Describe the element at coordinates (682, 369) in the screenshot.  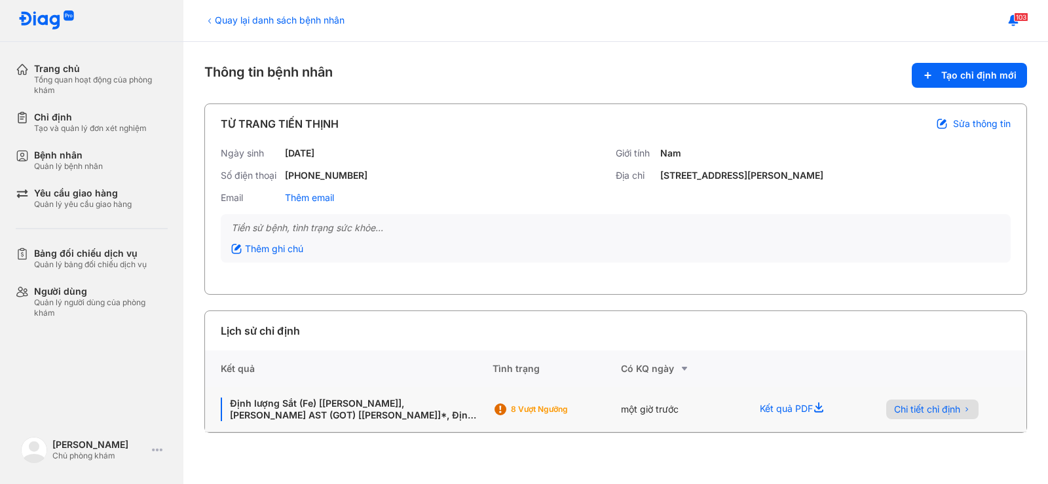
I see `div: Có KQ ngày` at that location.